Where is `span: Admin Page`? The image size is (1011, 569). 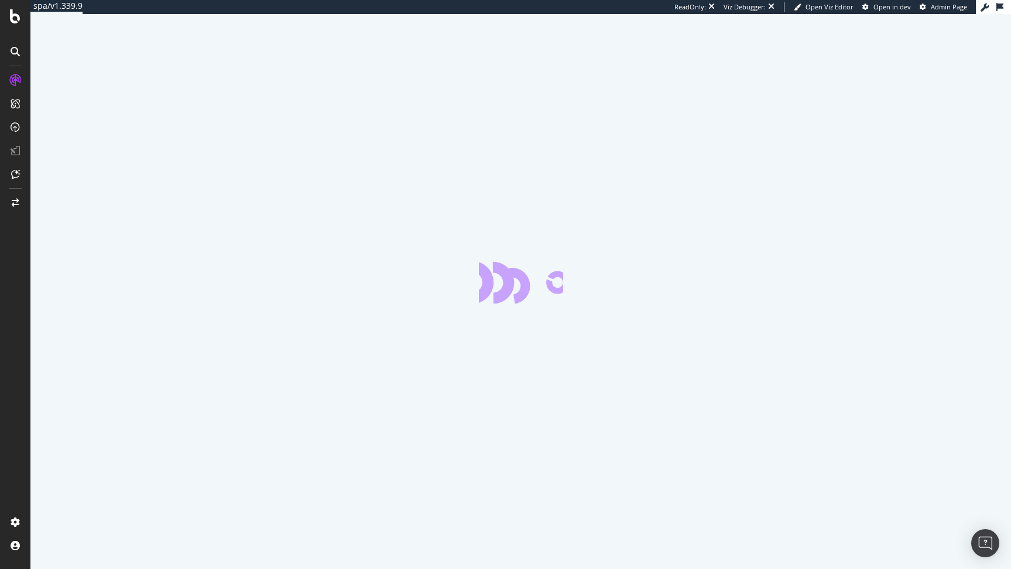 span: Admin Page is located at coordinates (949, 6).